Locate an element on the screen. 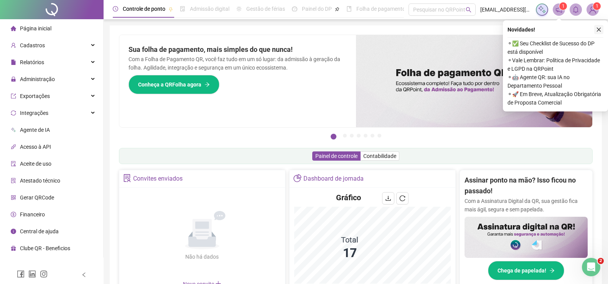 The width and height of the screenshot is (608, 284). span: Agente de IA is located at coordinates (35, 130).